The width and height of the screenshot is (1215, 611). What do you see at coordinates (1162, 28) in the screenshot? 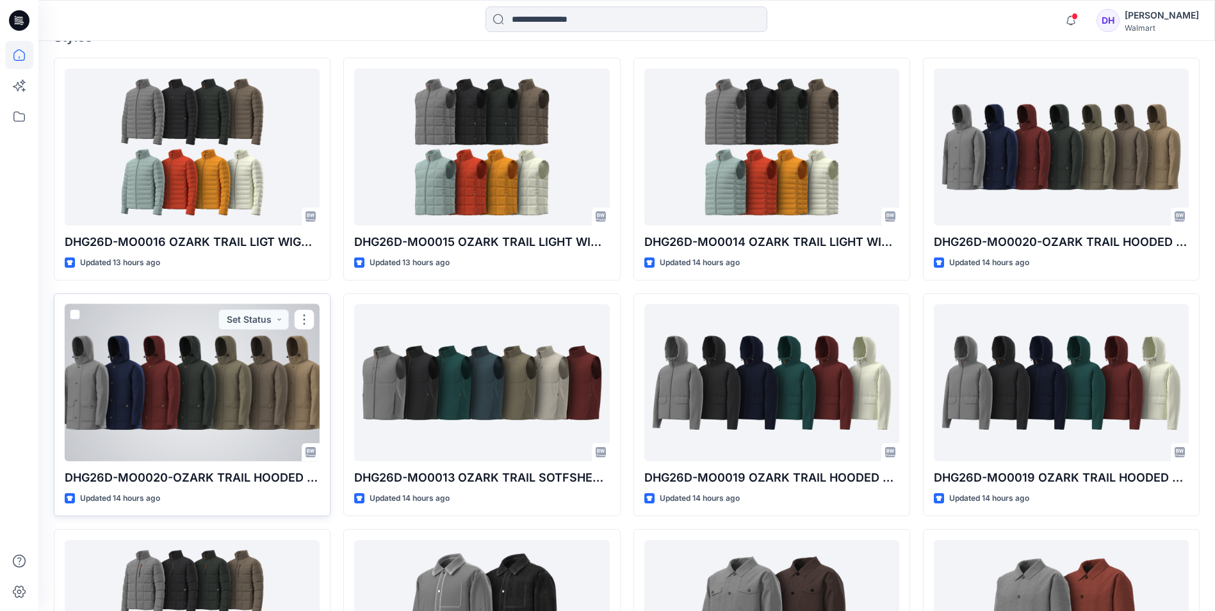
I see `div: Walmart` at bounding box center [1162, 28].